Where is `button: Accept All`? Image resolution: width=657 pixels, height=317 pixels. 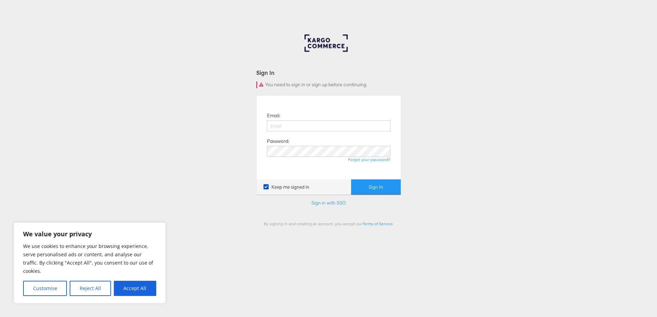 button: Accept All is located at coordinates (135, 288).